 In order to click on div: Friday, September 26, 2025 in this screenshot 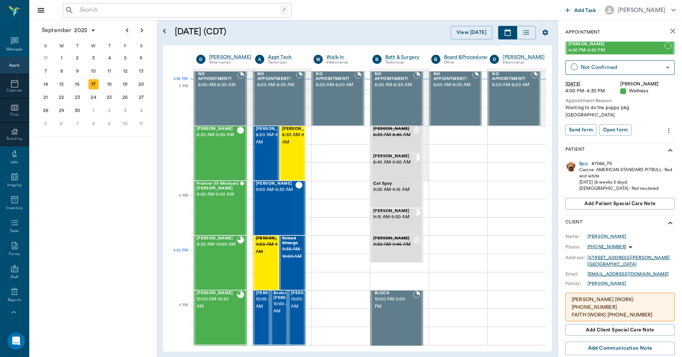, I will do `click(125, 98)`.